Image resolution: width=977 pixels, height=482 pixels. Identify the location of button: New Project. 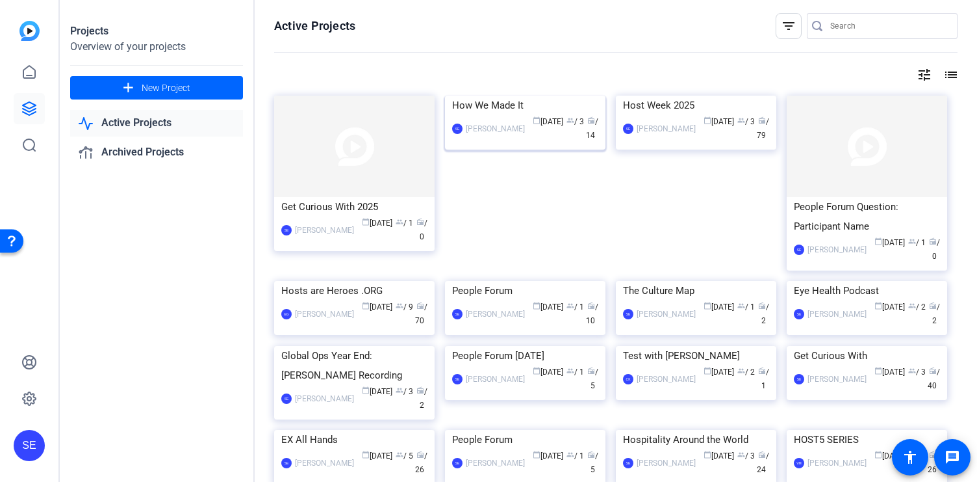
(157, 88).